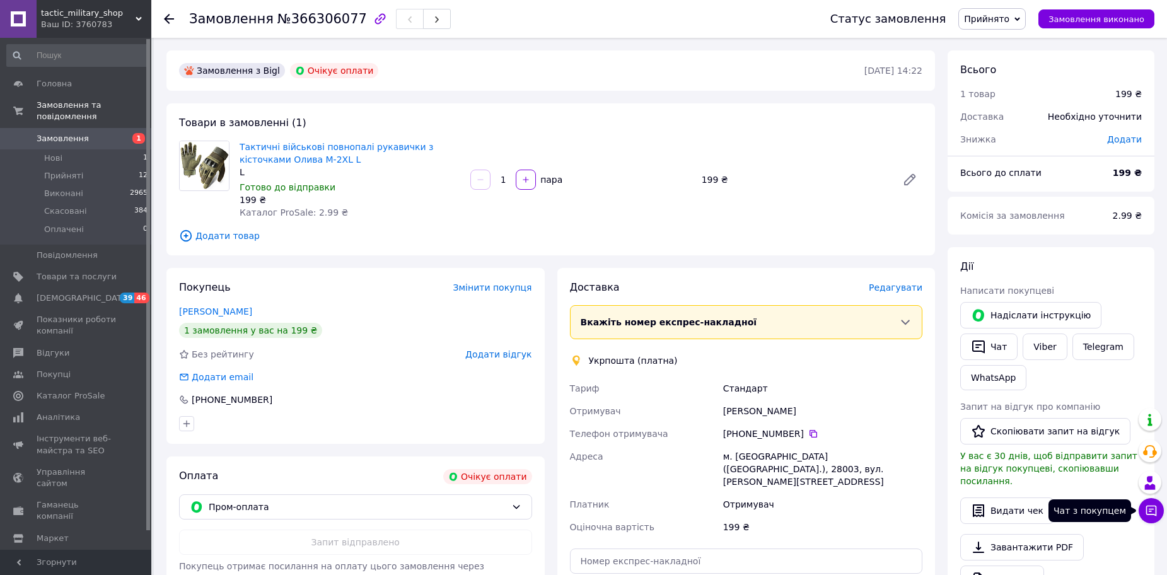 Image resolution: width=1167 pixels, height=575 pixels. I want to click on span: Оціночна вартість, so click(612, 527).